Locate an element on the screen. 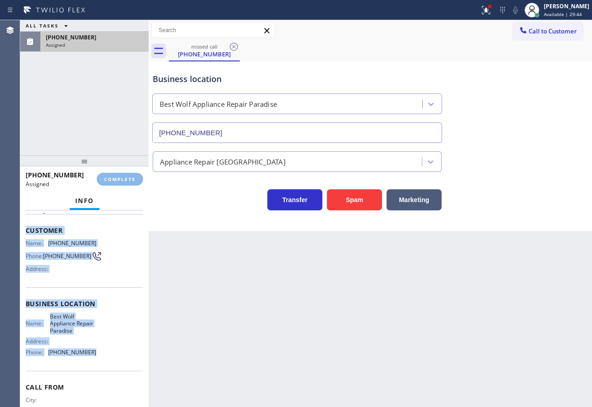  button: Spam is located at coordinates (354, 200).